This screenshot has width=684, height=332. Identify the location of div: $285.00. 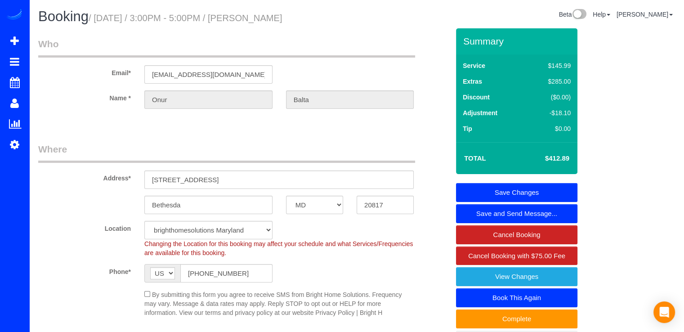
(549, 81).